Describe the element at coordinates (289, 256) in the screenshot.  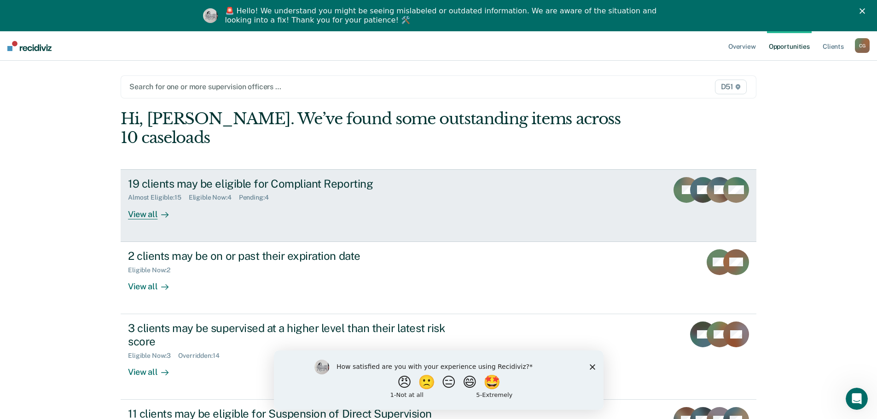
I see `div: 2 clients may be on or past their expiration date` at that location.